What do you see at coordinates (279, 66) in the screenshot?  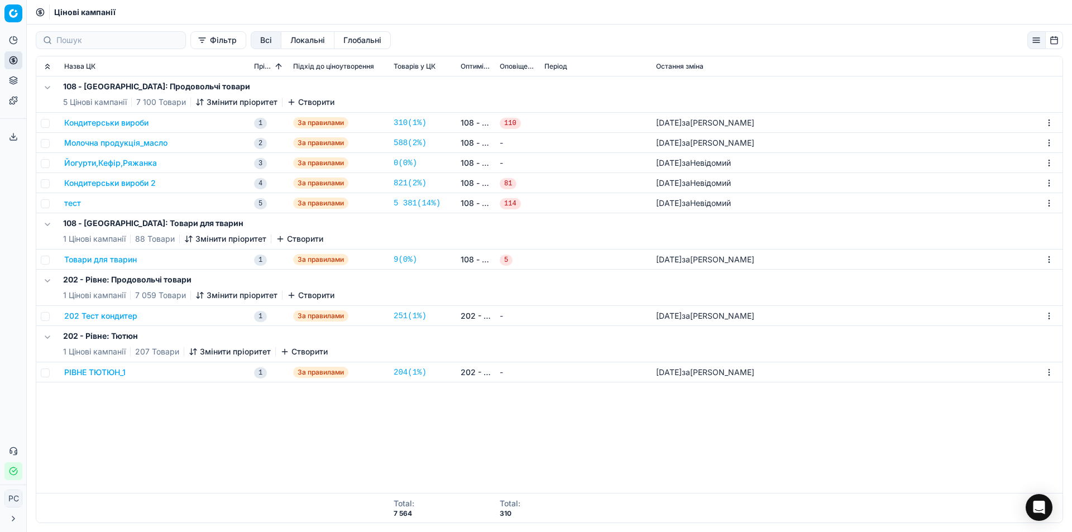 I see `button: Sorted by Пріоритет ascending` at bounding box center [279, 66].